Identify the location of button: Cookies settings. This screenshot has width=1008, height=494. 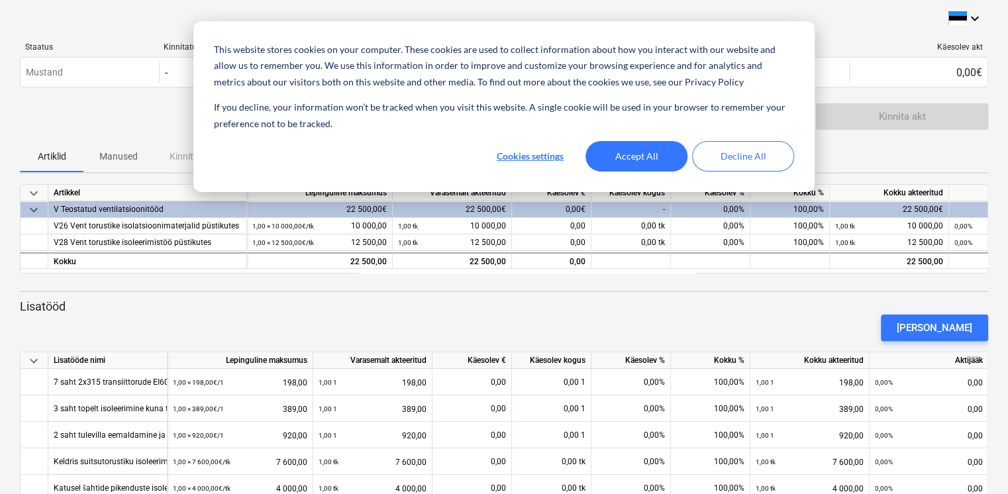
(530, 156).